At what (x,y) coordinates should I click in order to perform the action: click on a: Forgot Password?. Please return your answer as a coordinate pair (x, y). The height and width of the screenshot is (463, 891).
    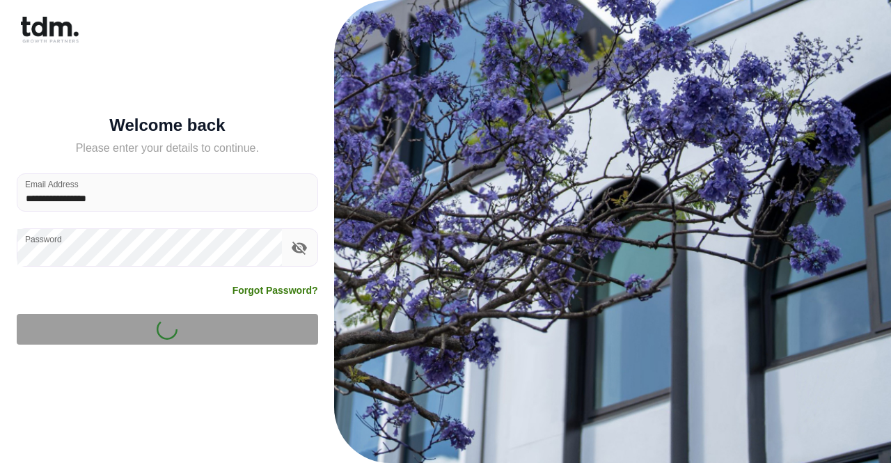
    Looking at the image, I should click on (275, 290).